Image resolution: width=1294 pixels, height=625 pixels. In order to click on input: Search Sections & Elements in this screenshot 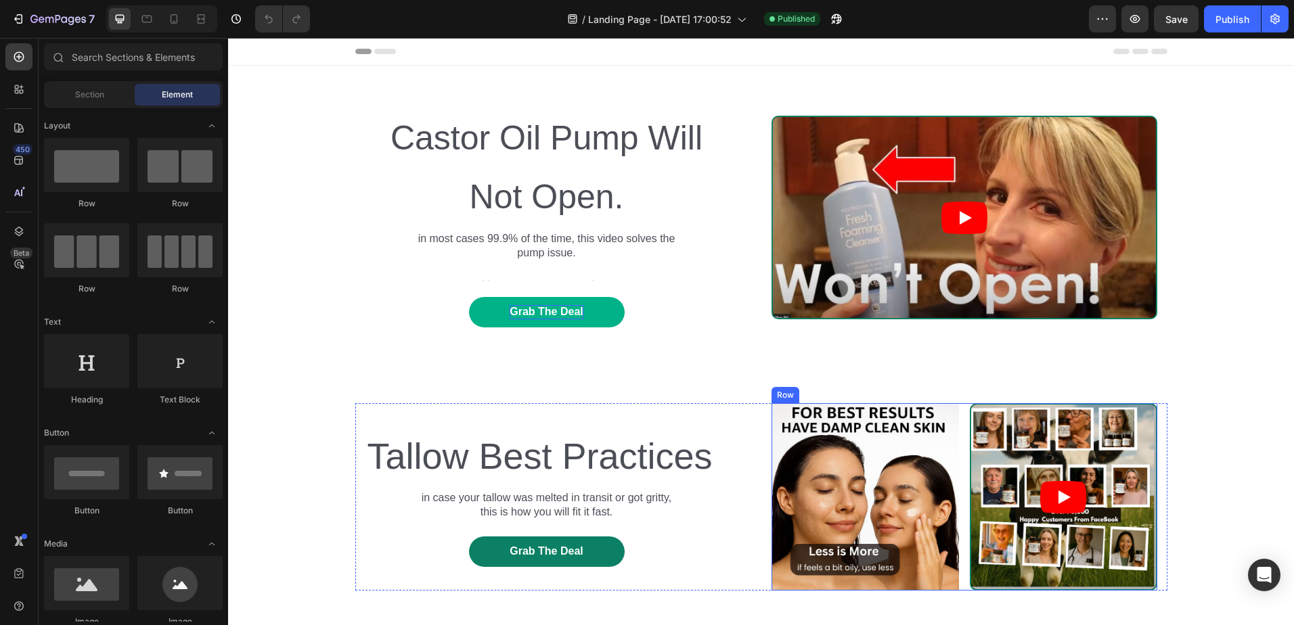, I will do `click(133, 57)`.